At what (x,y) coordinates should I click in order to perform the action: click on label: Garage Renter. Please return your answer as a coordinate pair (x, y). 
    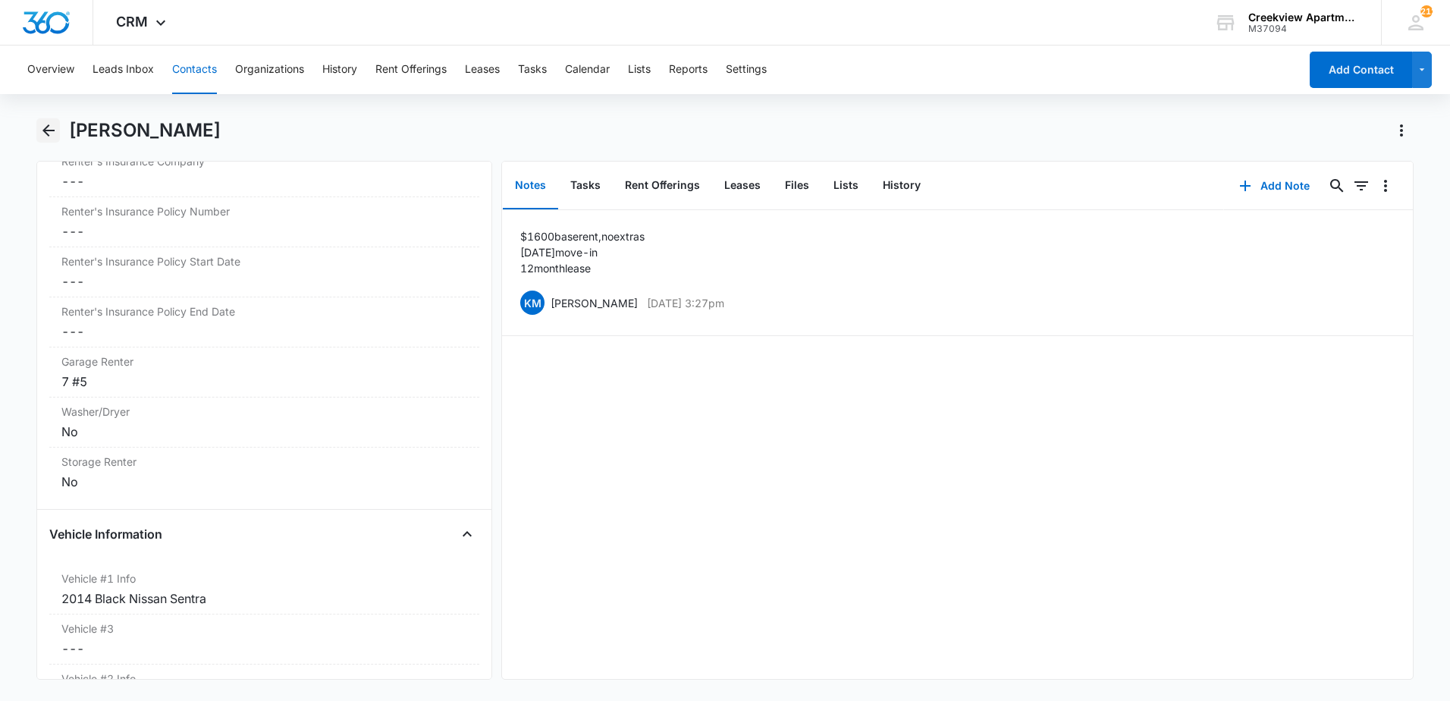
    Looking at the image, I should click on (264, 361).